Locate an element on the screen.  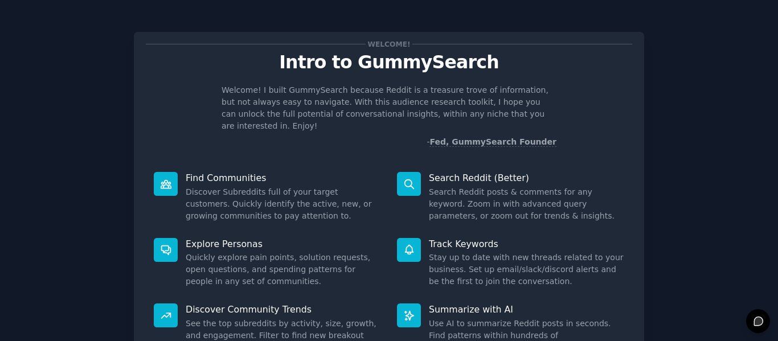
a: Fed, GummySearch Founder is located at coordinates (493, 142).